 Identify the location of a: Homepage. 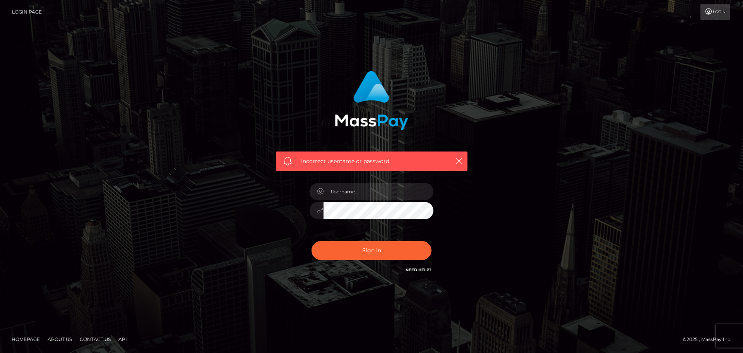
(26, 339).